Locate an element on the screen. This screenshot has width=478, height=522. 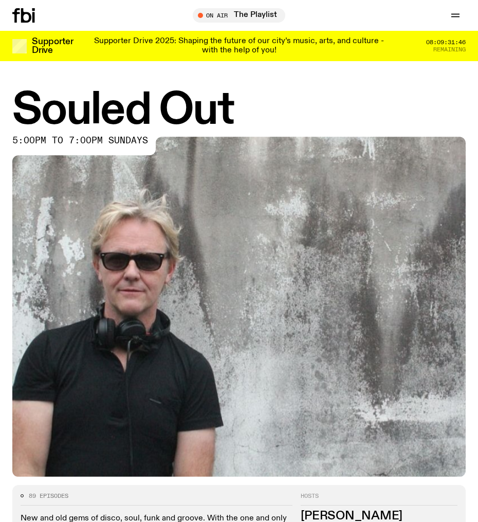
p: Supporter Drive 2025: Shaping the future of our city’s music, arts, and culture - with the help o... is located at coordinates (239, 46).